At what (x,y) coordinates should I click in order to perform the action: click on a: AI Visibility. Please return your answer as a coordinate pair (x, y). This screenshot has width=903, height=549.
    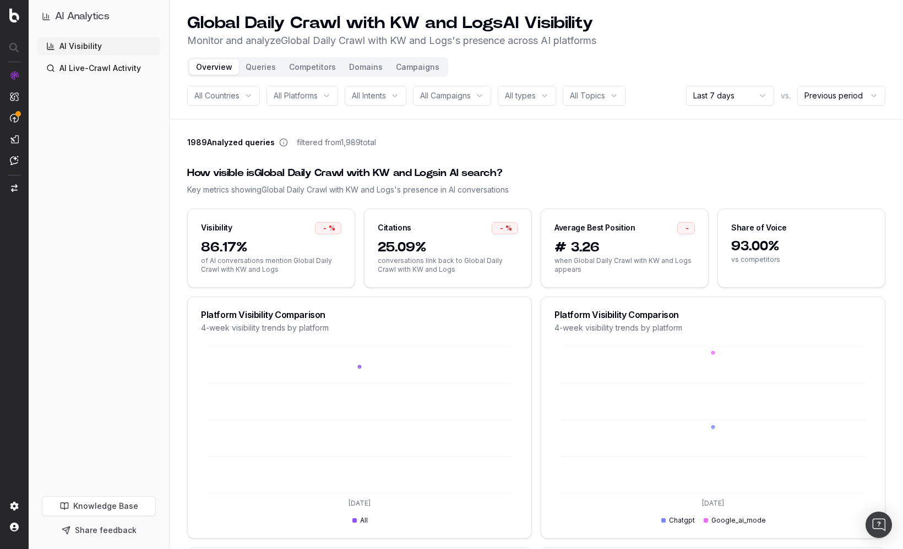
    Looking at the image, I should click on (99, 46).